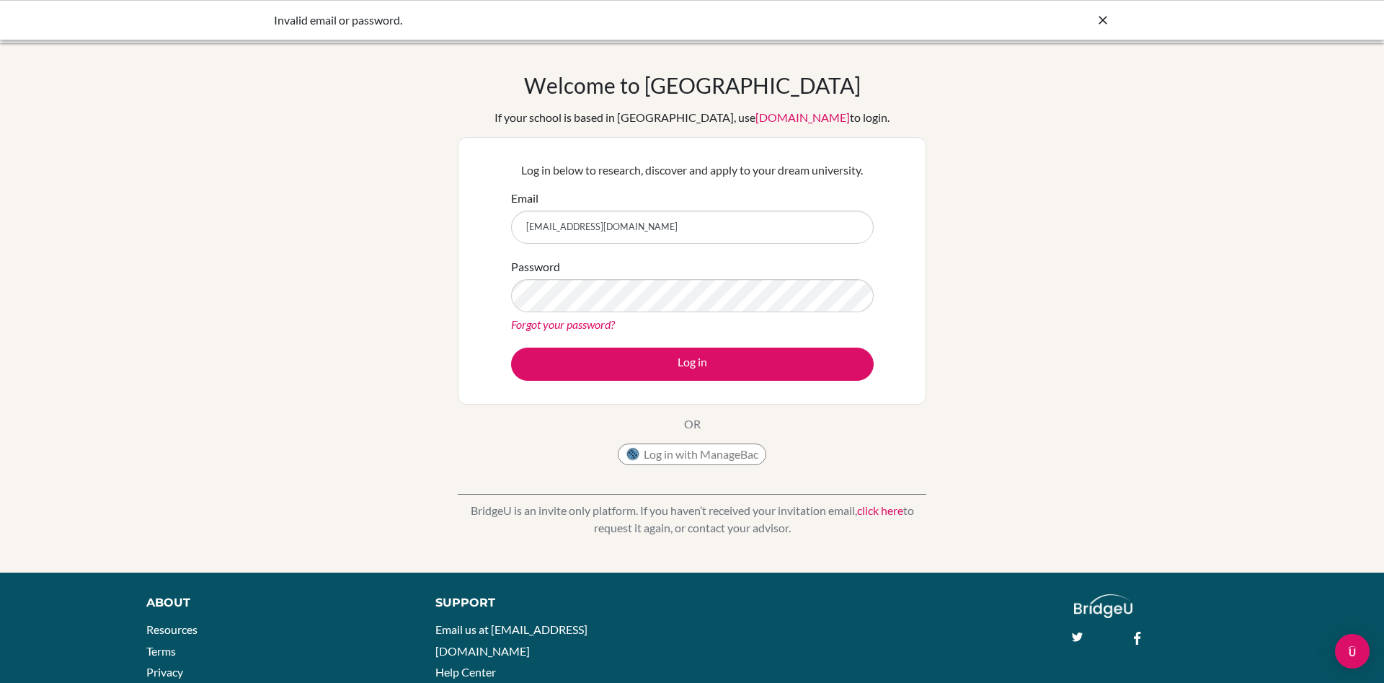 The image size is (1384, 683). What do you see at coordinates (692, 364) in the screenshot?
I see `button: Log in` at bounding box center [692, 364].